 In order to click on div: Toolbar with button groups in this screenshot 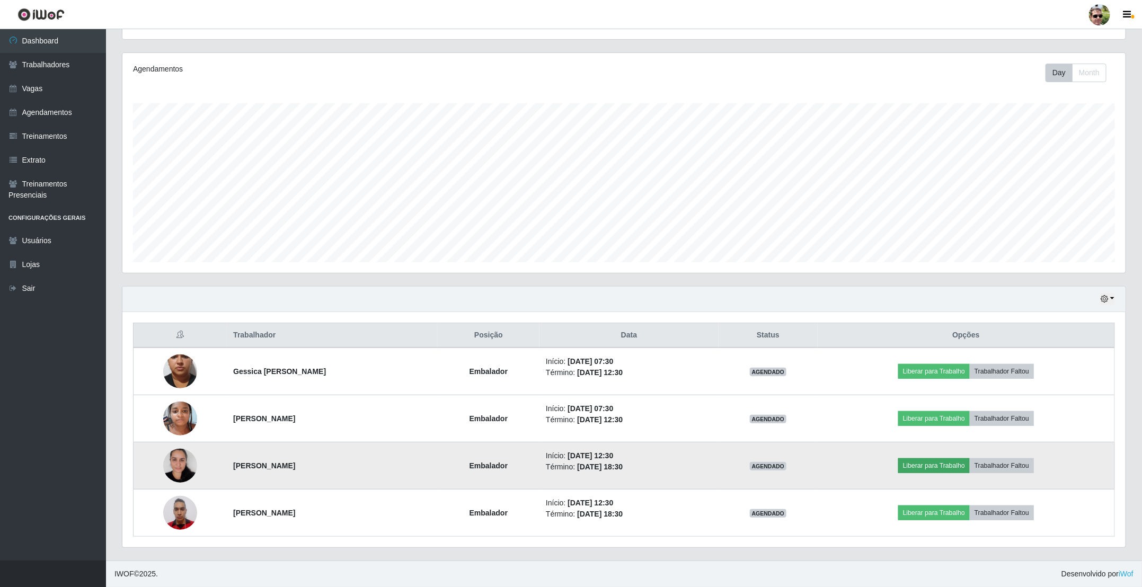, I will do `click(1080, 73)`.